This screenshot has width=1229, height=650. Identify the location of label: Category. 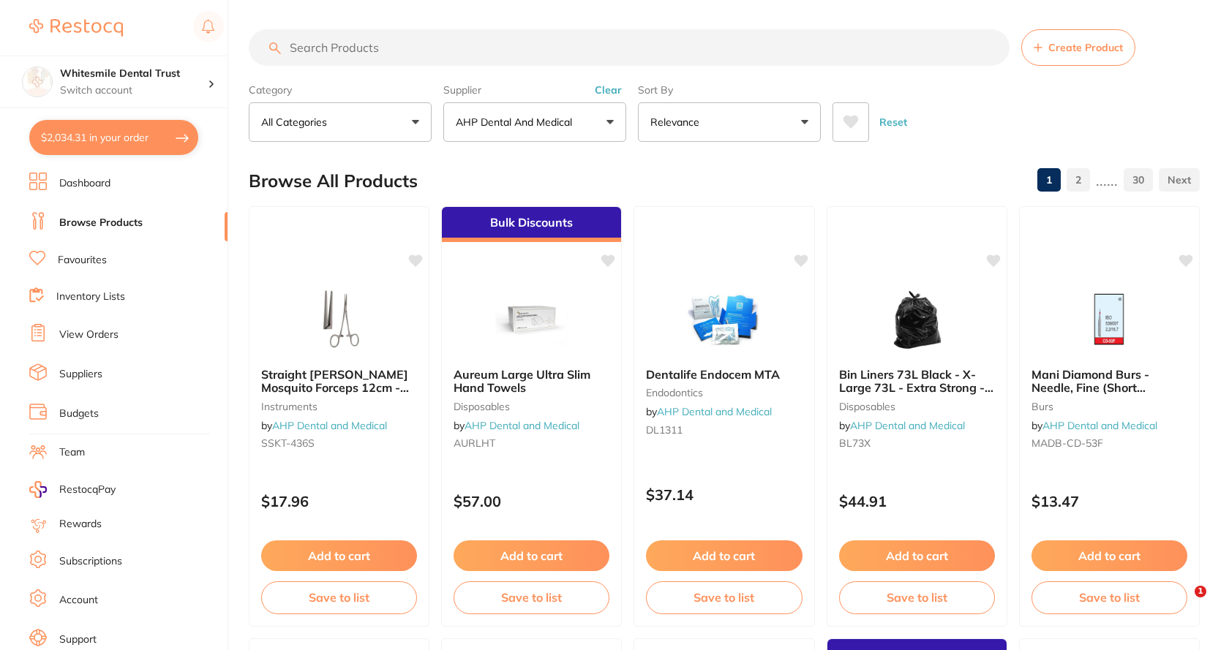
(340, 90).